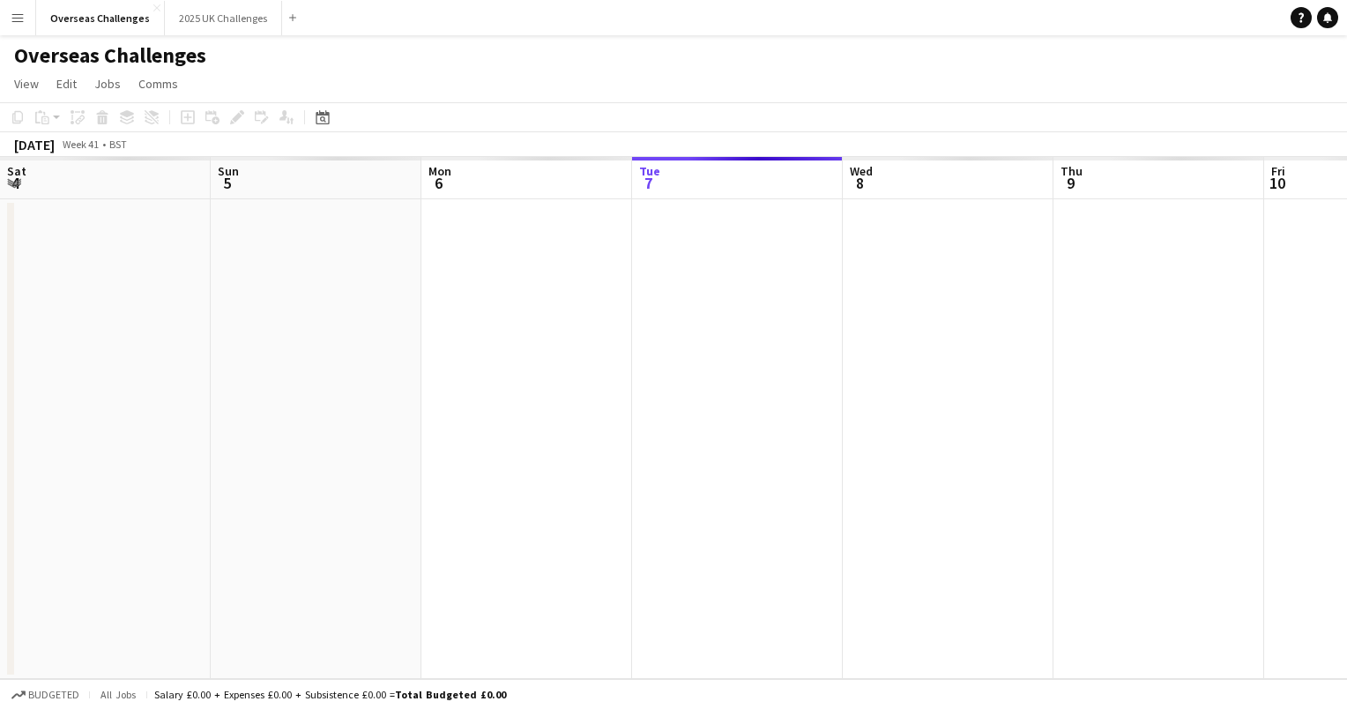  Describe the element at coordinates (330, 694) in the screenshot. I see `div: Salary £0.00 + Expenses £0.00 + Subsistence £0.00 =` at that location.